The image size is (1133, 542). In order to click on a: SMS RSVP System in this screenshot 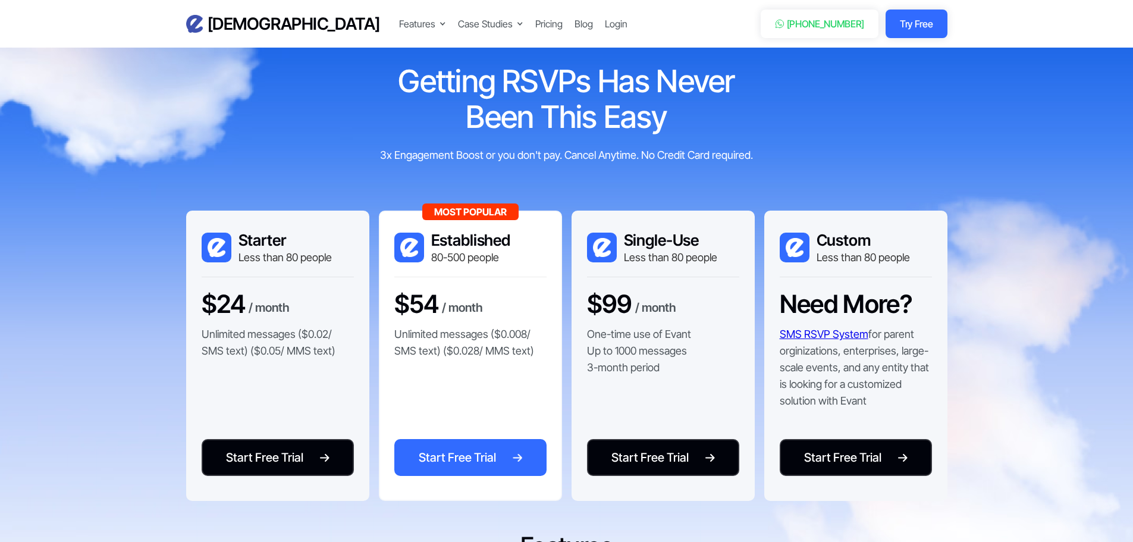, I will do `click(824, 334)`.